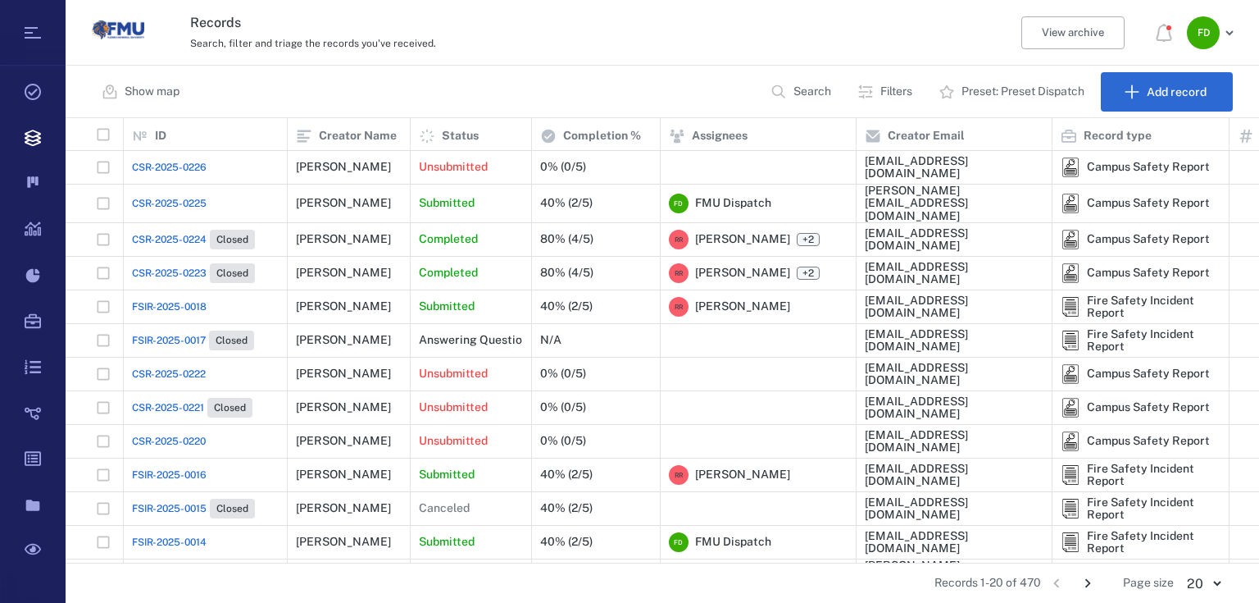 This screenshot has height=603, width=1259. I want to click on span: CSR-2025-0221, so click(168, 407).